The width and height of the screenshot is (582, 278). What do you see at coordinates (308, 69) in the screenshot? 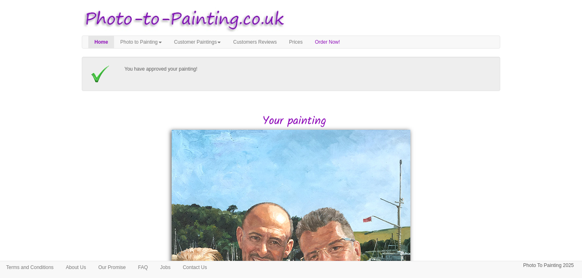
I see `p: You have approved your painting!` at bounding box center [308, 69].